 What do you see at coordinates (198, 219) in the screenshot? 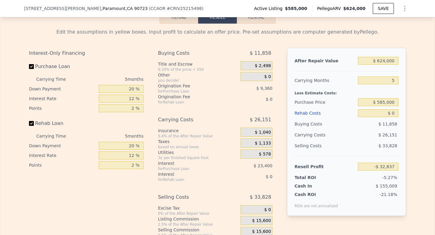
I see `div: Listing Commission` at bounding box center [198, 219].